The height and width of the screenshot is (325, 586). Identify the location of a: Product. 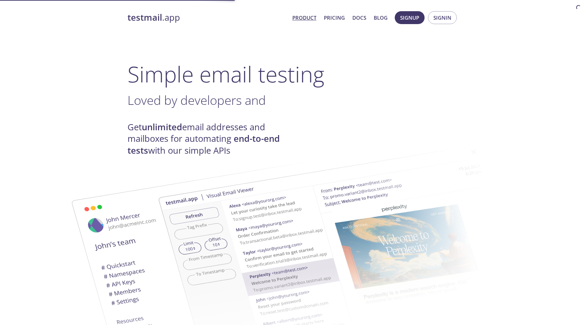
(304, 18).